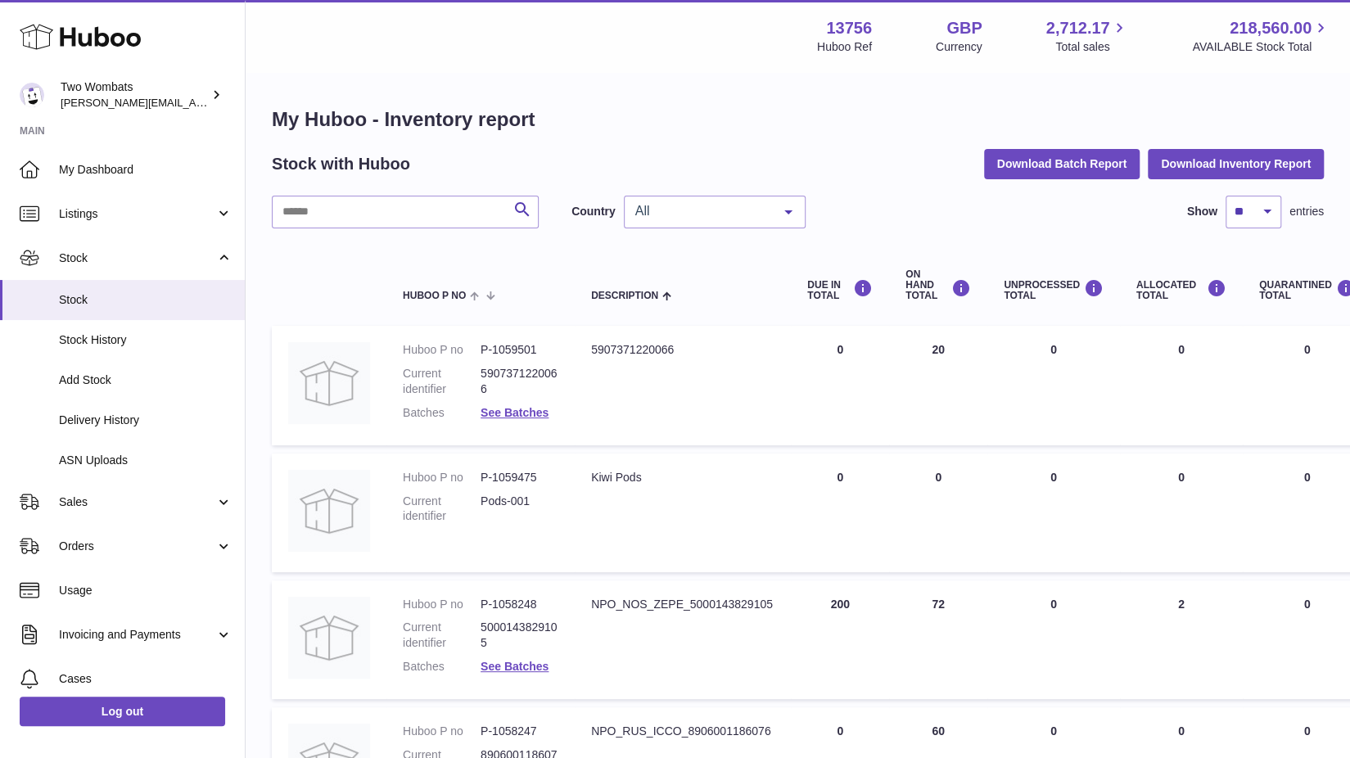 The width and height of the screenshot is (1350, 758). What do you see at coordinates (1087, 36) in the screenshot?
I see `a: 2,712.17 Total sales` at bounding box center [1087, 36].